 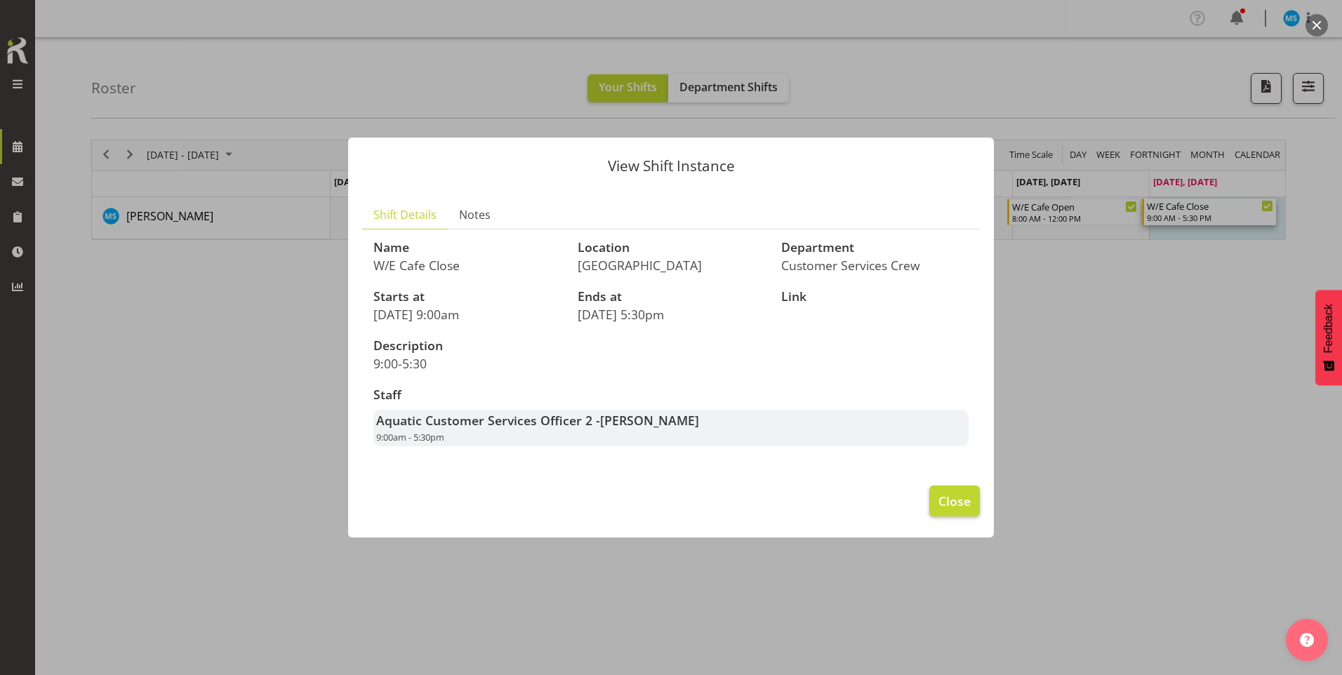 What do you see at coordinates (874, 265) in the screenshot?
I see `p: Customer Services Crew` at bounding box center [874, 265].